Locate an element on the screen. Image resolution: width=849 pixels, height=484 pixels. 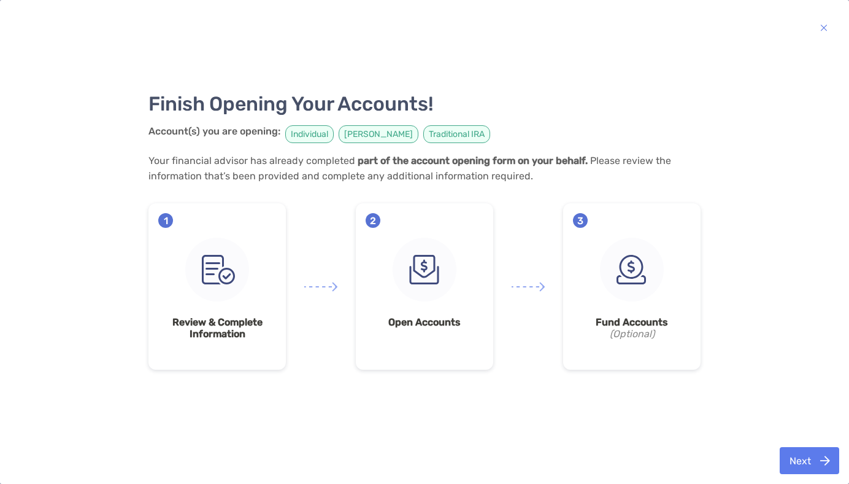
strong: Review & Complete Information is located at coordinates (217, 328).